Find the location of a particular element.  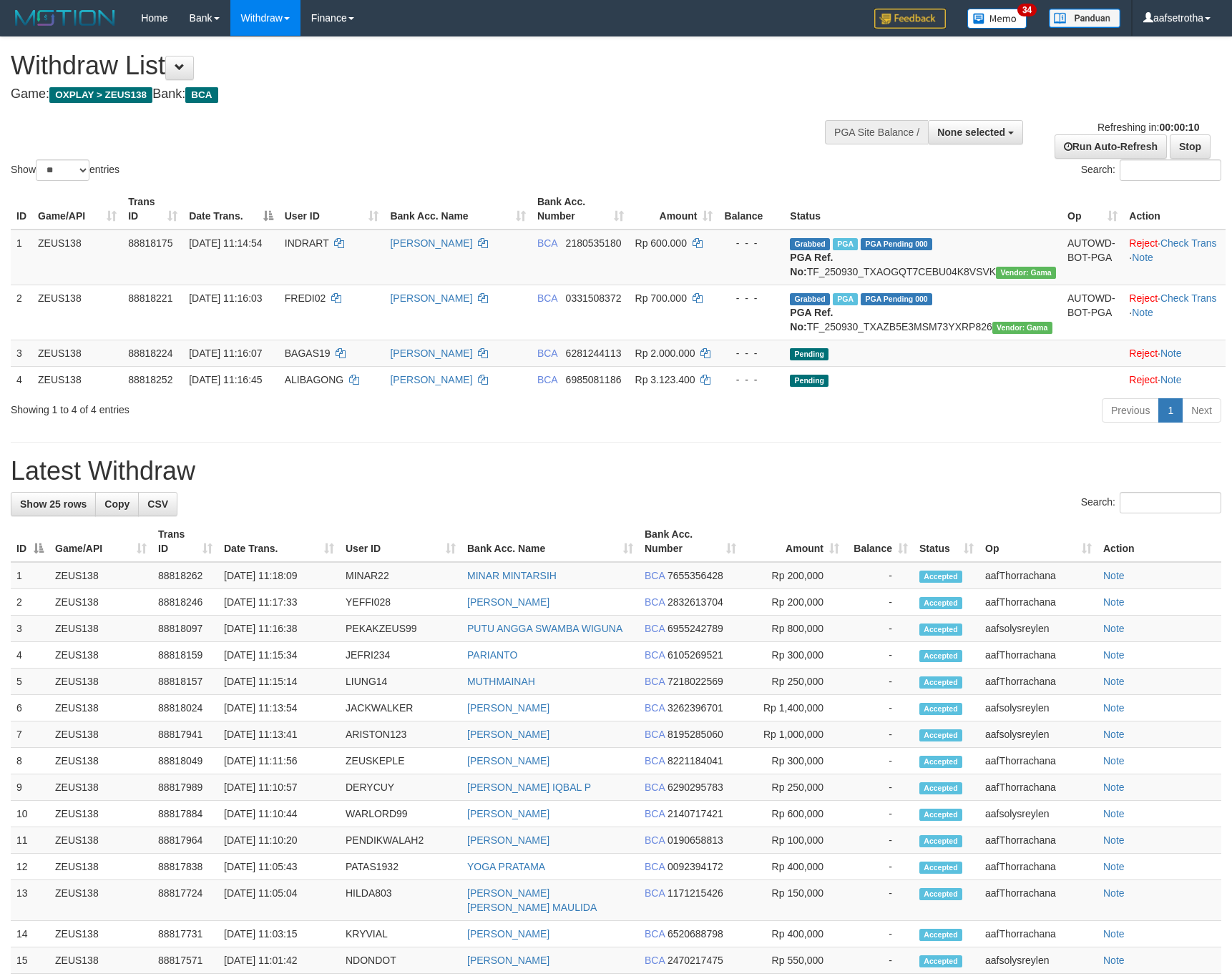

td: 2 is located at coordinates (22, 312).